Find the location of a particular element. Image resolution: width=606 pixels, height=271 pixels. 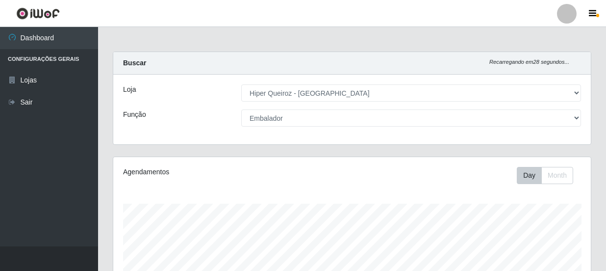

strong: Buscar is located at coordinates (134, 63).